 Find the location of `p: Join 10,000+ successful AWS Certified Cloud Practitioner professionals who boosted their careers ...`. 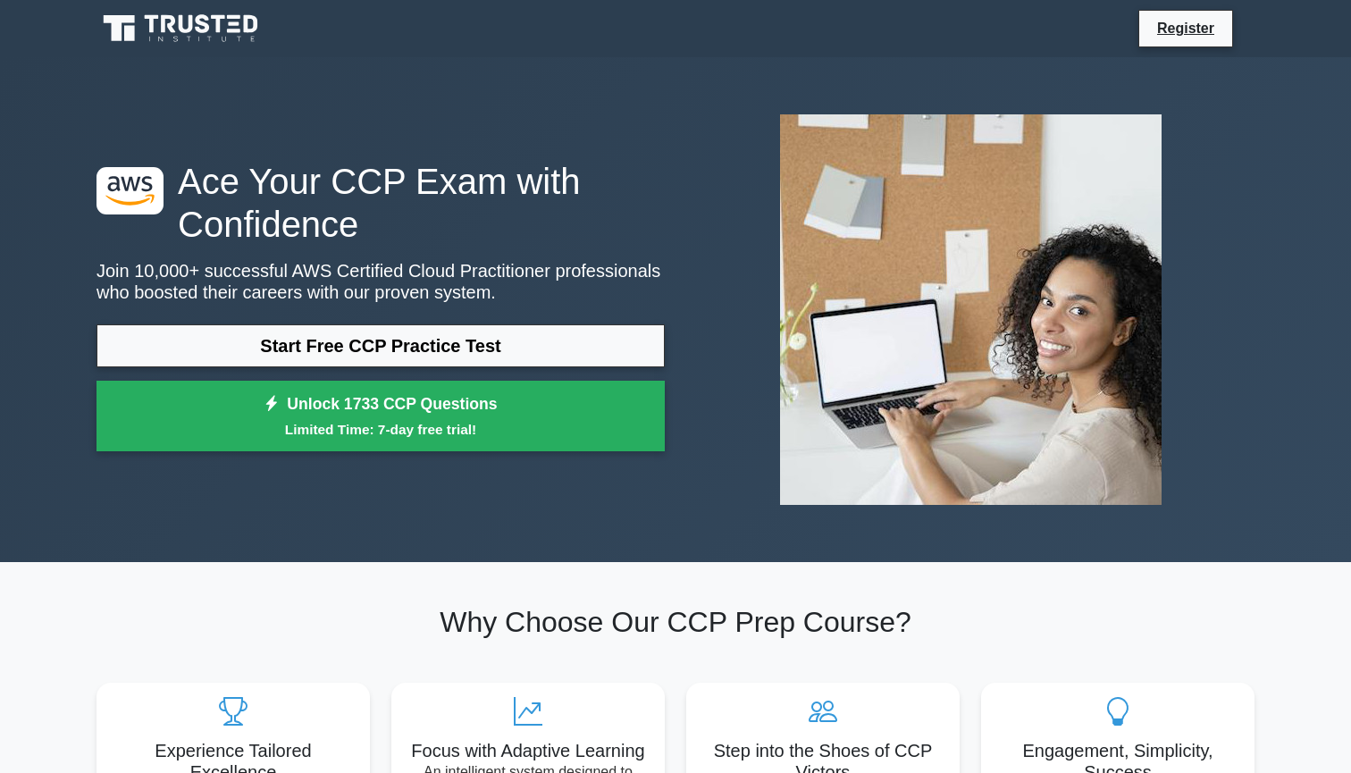

p: Join 10,000+ successful AWS Certified Cloud Practitioner professionals who boosted their careers ... is located at coordinates (381, 281).